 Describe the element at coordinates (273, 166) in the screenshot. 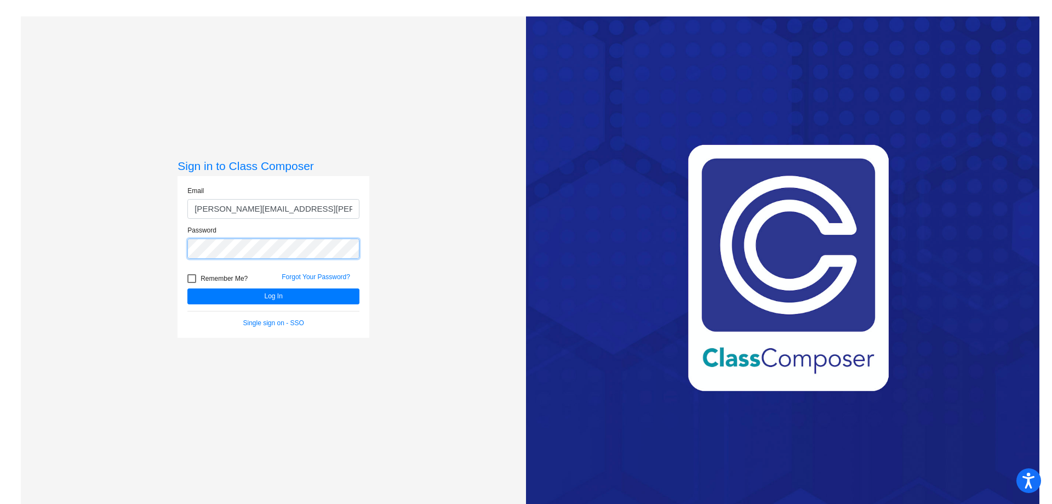

I see `h3: Sign in to Class Composer` at that location.